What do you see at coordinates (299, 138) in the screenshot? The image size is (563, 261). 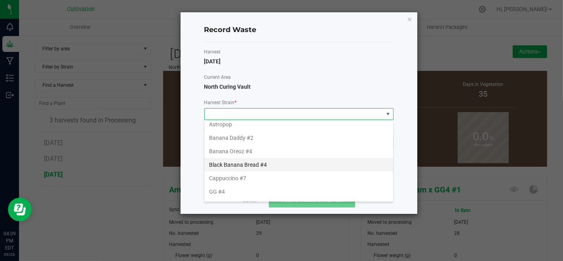 I see `li: Banana Daddy #2` at bounding box center [299, 138].